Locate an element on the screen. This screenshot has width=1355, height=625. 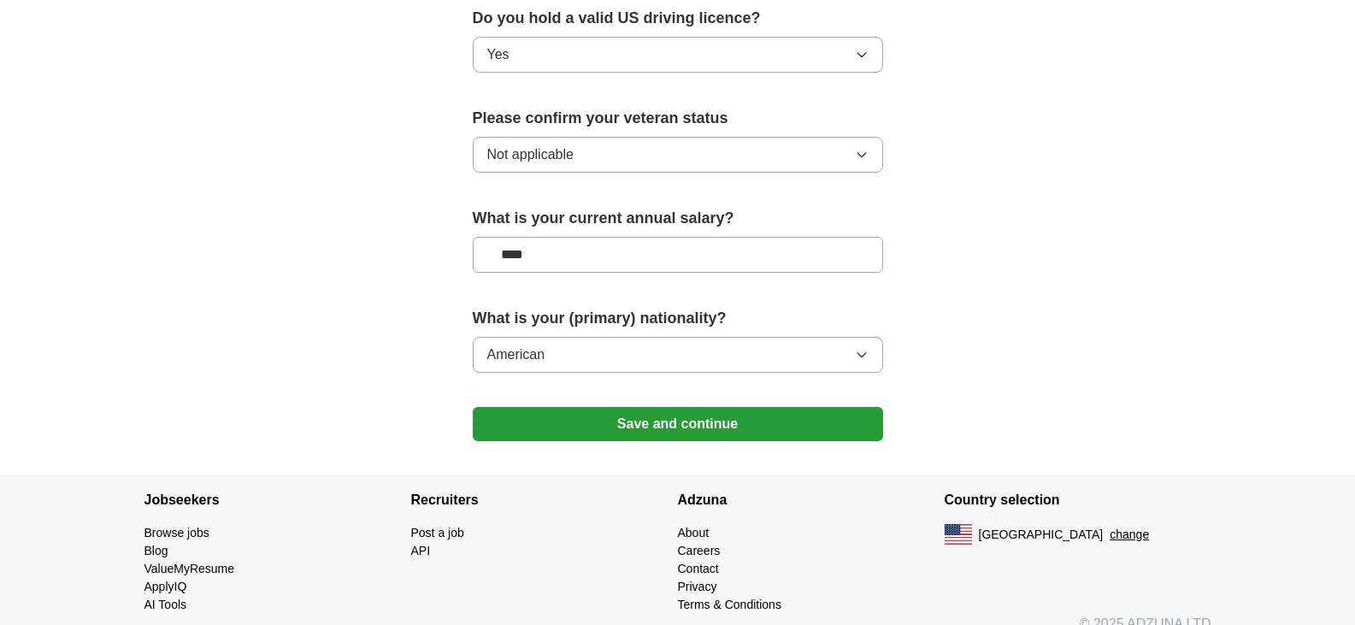
a: Contact is located at coordinates (699, 569).